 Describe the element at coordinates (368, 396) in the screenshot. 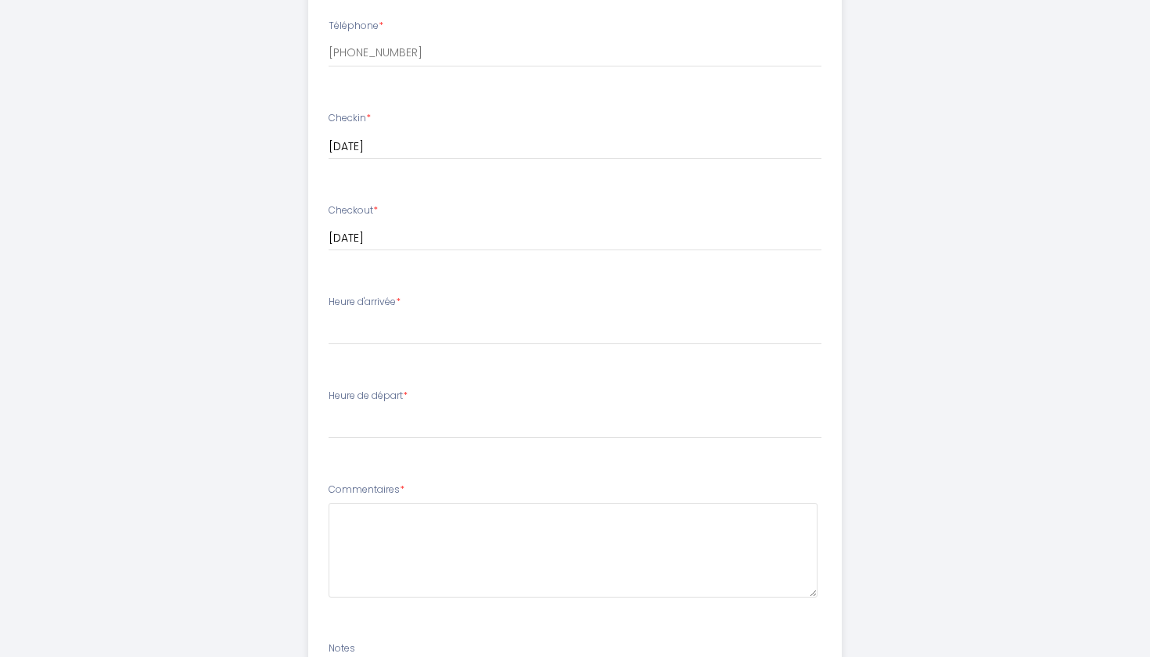

I see `label: Heure de départ` at that location.